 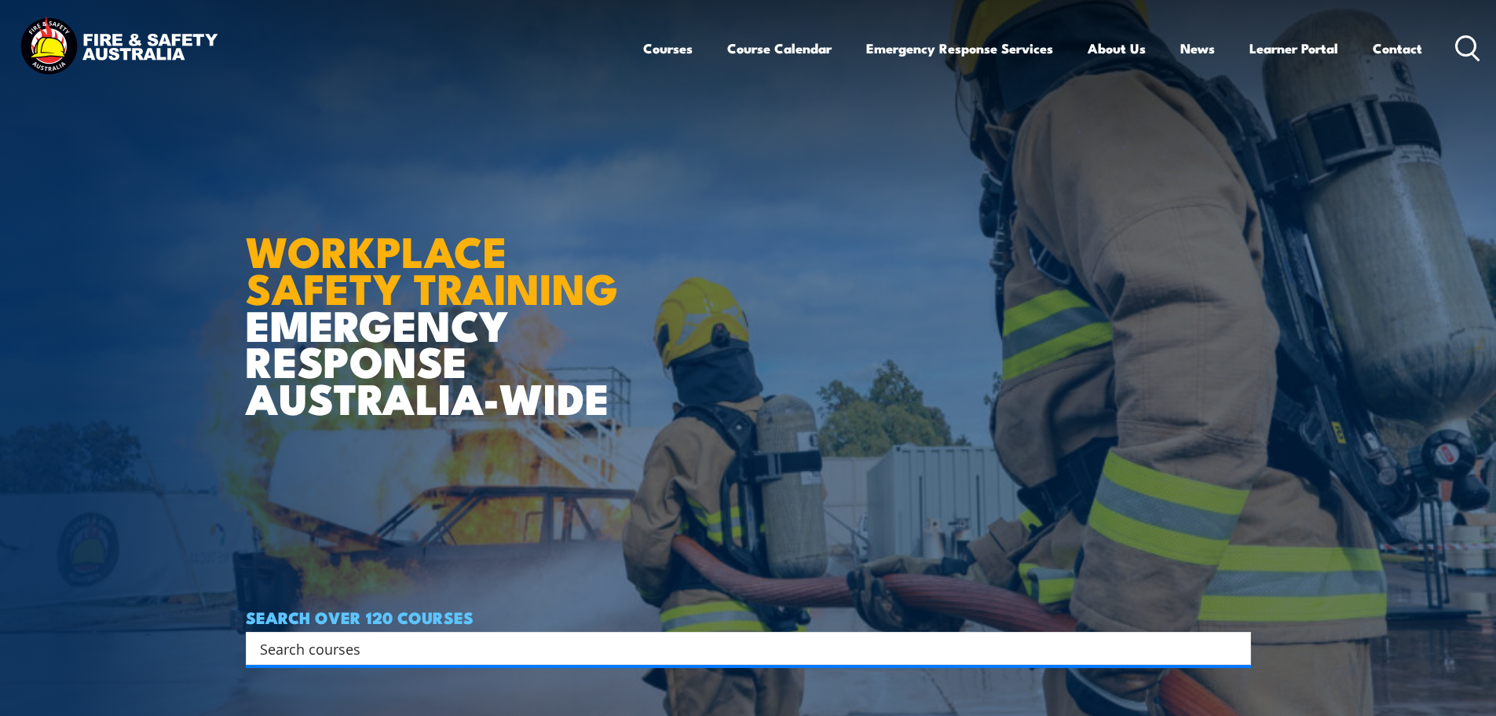 What do you see at coordinates (1198, 48) in the screenshot?
I see `a: News` at bounding box center [1198, 48].